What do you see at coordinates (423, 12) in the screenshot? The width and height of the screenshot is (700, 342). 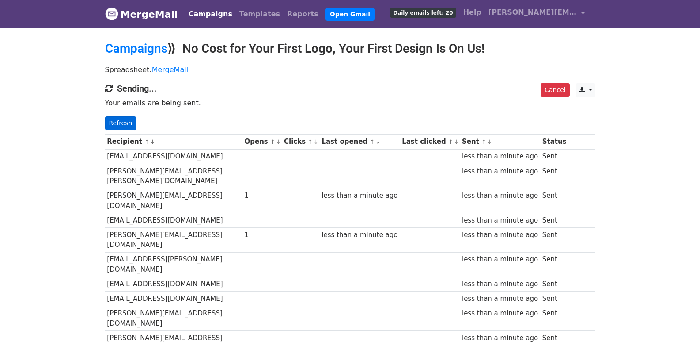 I see `a: Daily emails left: 20` at bounding box center [423, 12].